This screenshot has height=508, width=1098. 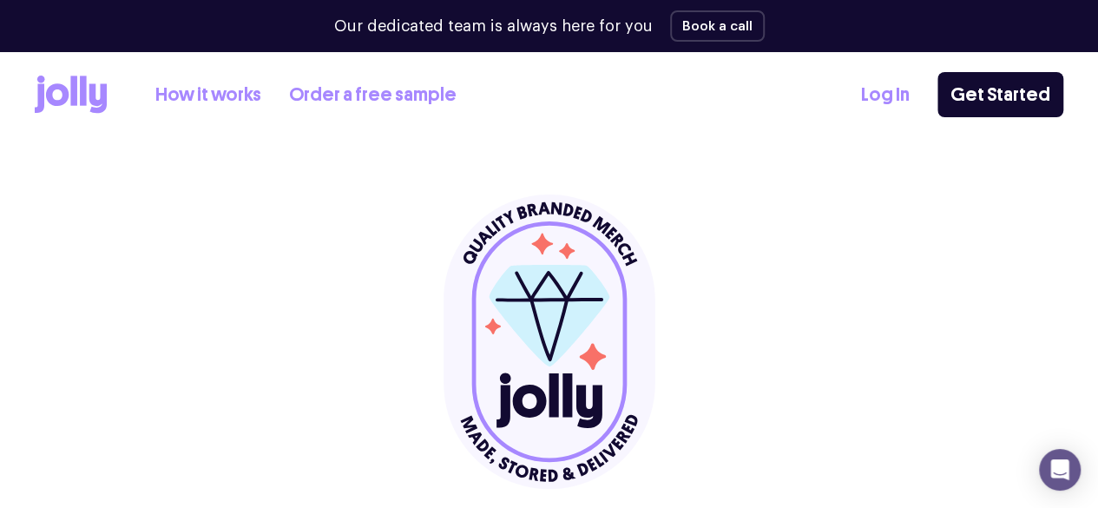 I want to click on div: Open Intercom Messenger, so click(x=1060, y=470).